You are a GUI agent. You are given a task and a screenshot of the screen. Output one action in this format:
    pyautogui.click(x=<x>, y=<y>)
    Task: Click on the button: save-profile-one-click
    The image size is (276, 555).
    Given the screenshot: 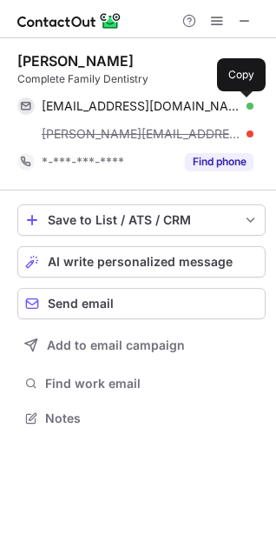 What is the action you would take?
    pyautogui.click(x=142, y=220)
    